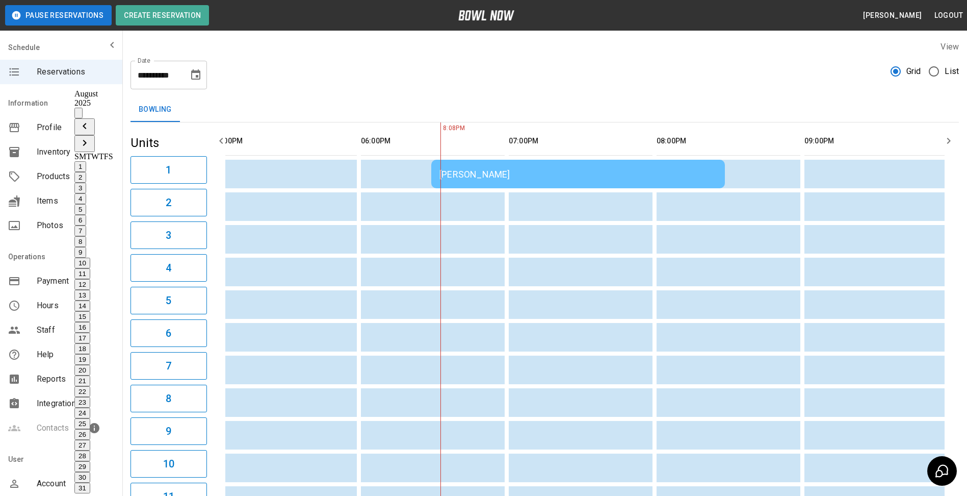 Image resolution: width=967 pixels, height=496 pixels. I want to click on th: 09:00PM, so click(877, 141).